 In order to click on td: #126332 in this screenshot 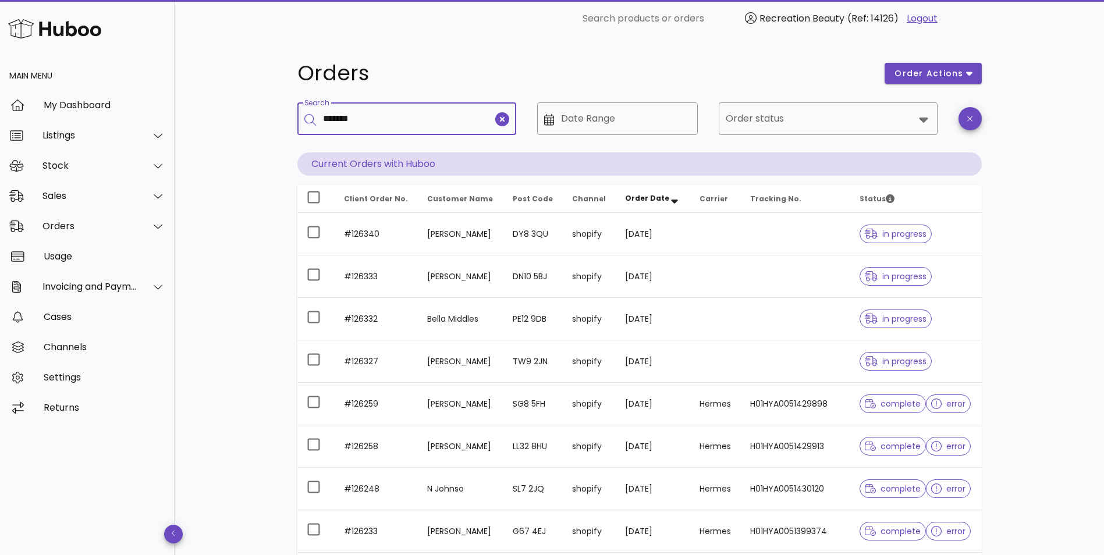, I will do `click(377, 319)`.